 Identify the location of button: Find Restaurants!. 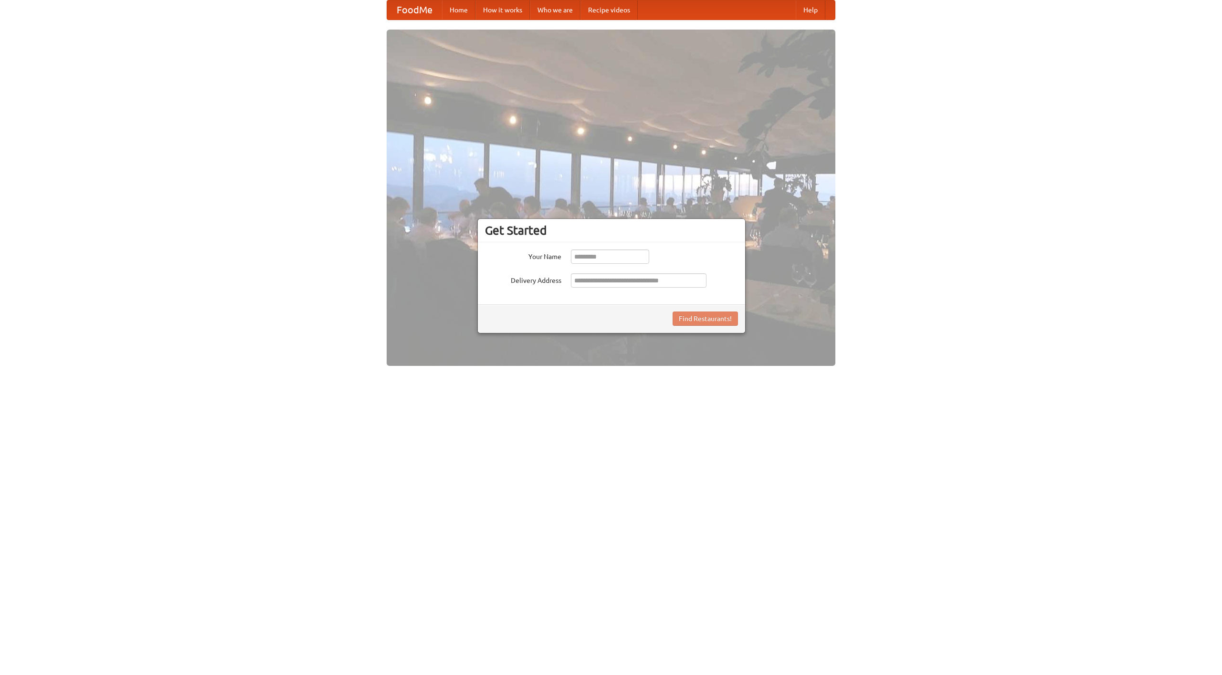
(705, 319).